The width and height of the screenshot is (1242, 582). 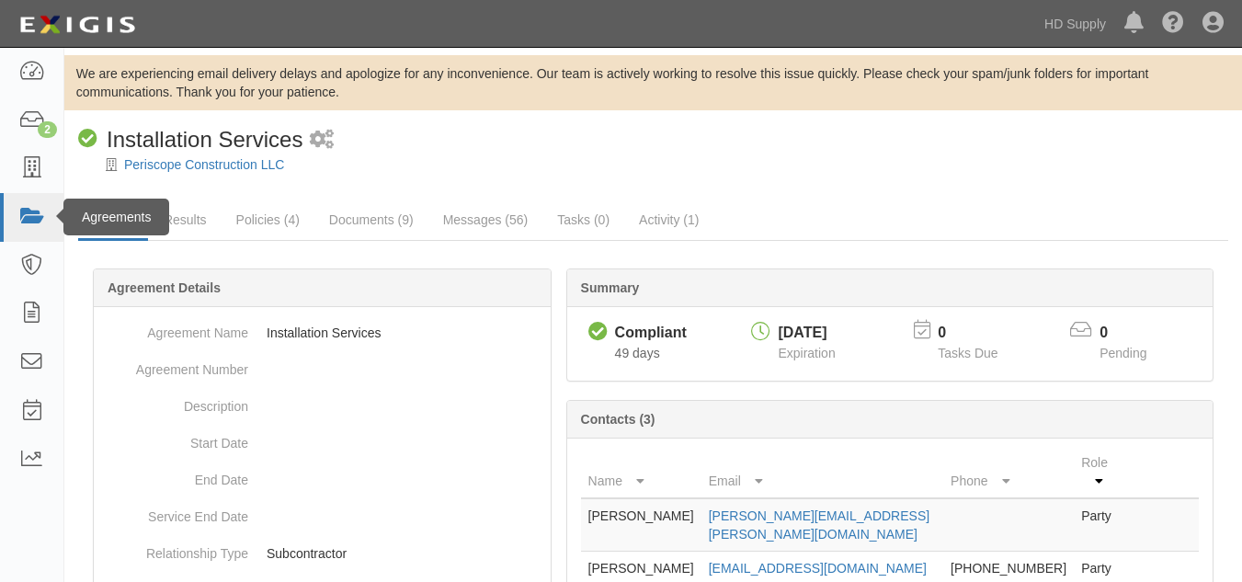 I want to click on i: Help Center - Complianz, so click(x=1173, y=24).